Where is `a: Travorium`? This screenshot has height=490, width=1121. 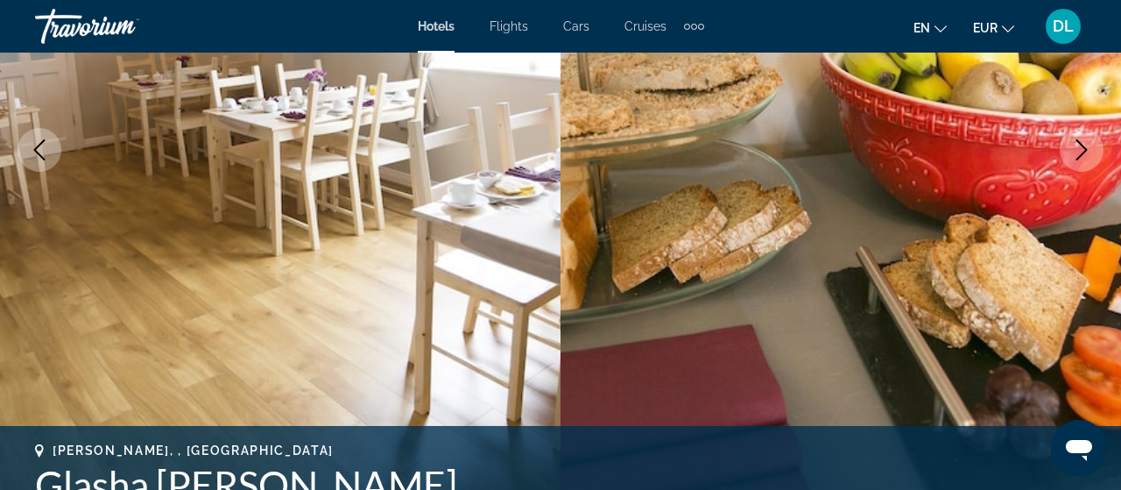 a: Travorium is located at coordinates (123, 26).